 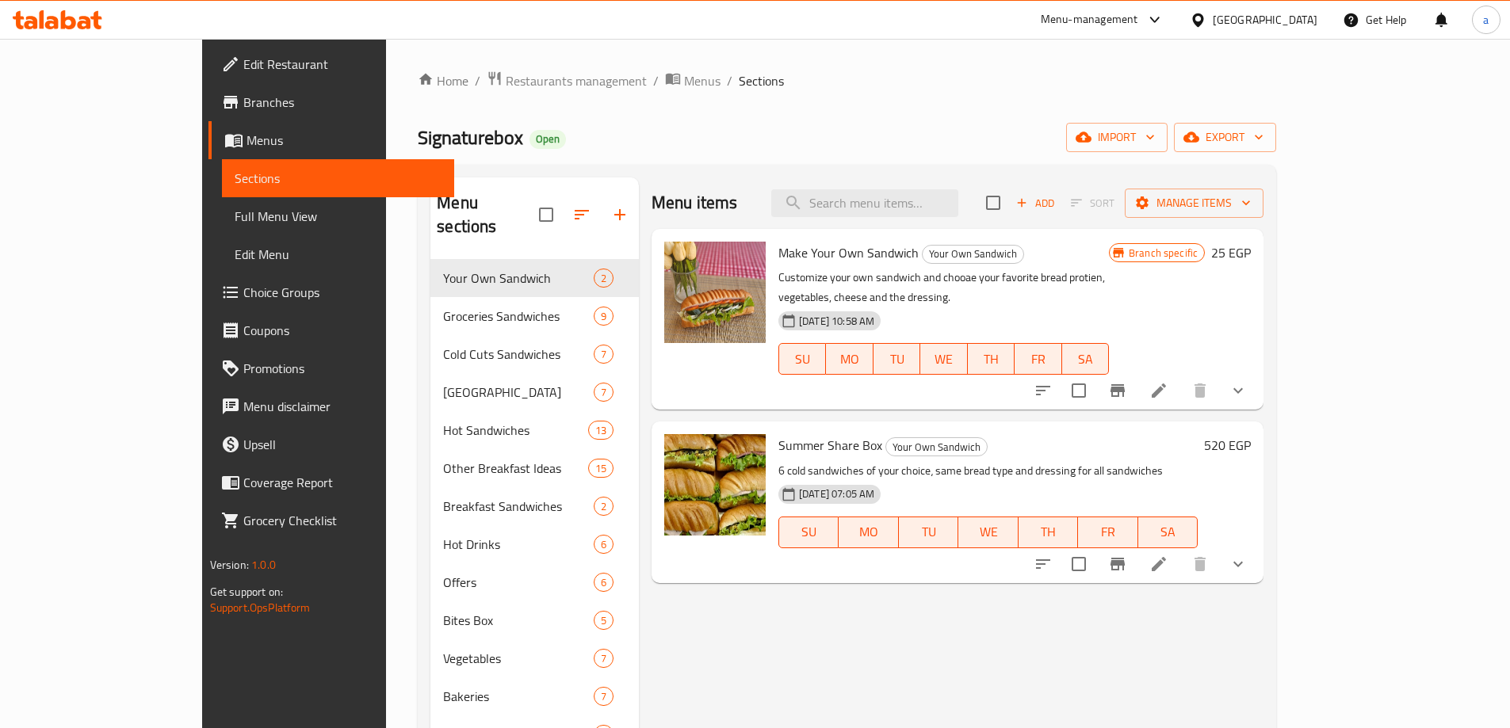 I want to click on div: Breakfast Sandwiches2, so click(x=534, y=506).